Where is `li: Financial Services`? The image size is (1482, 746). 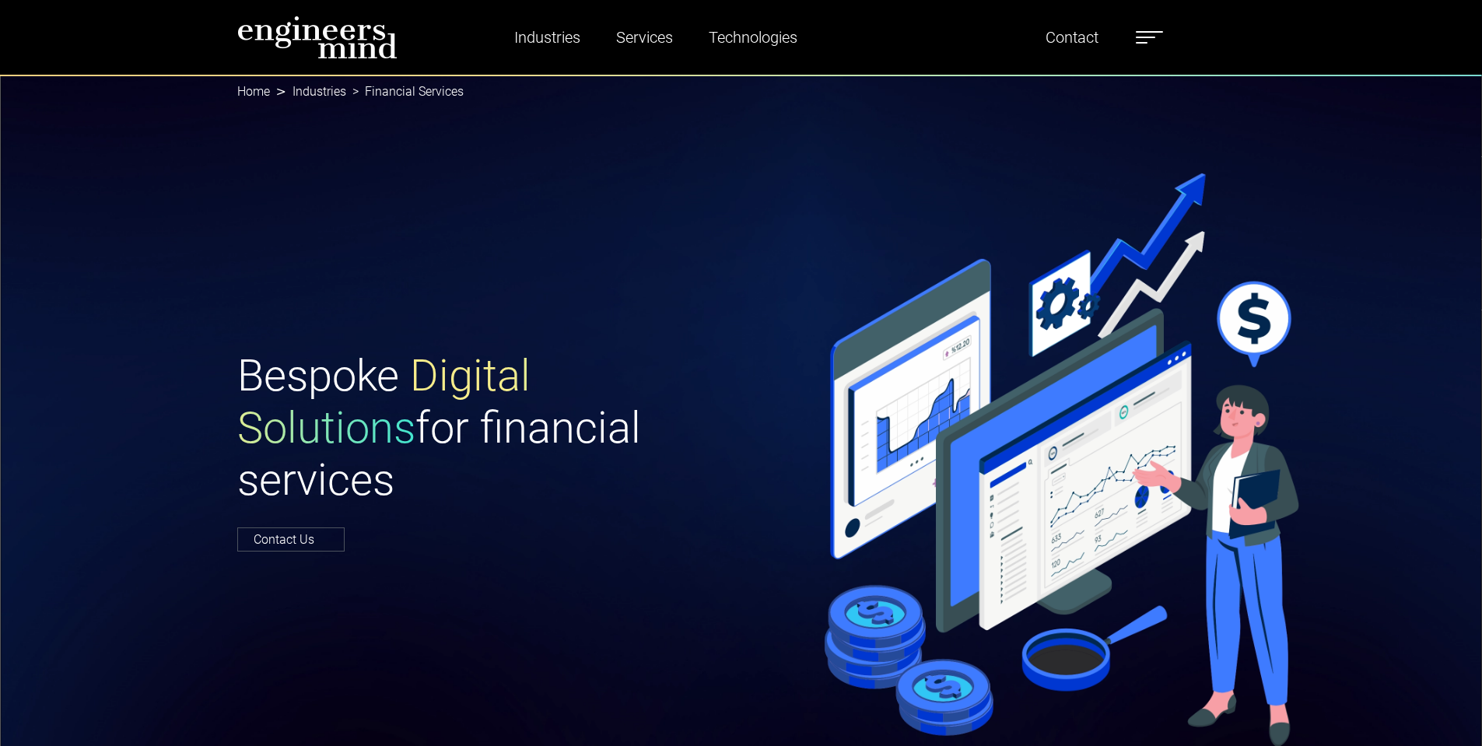 li: Financial Services is located at coordinates (404, 92).